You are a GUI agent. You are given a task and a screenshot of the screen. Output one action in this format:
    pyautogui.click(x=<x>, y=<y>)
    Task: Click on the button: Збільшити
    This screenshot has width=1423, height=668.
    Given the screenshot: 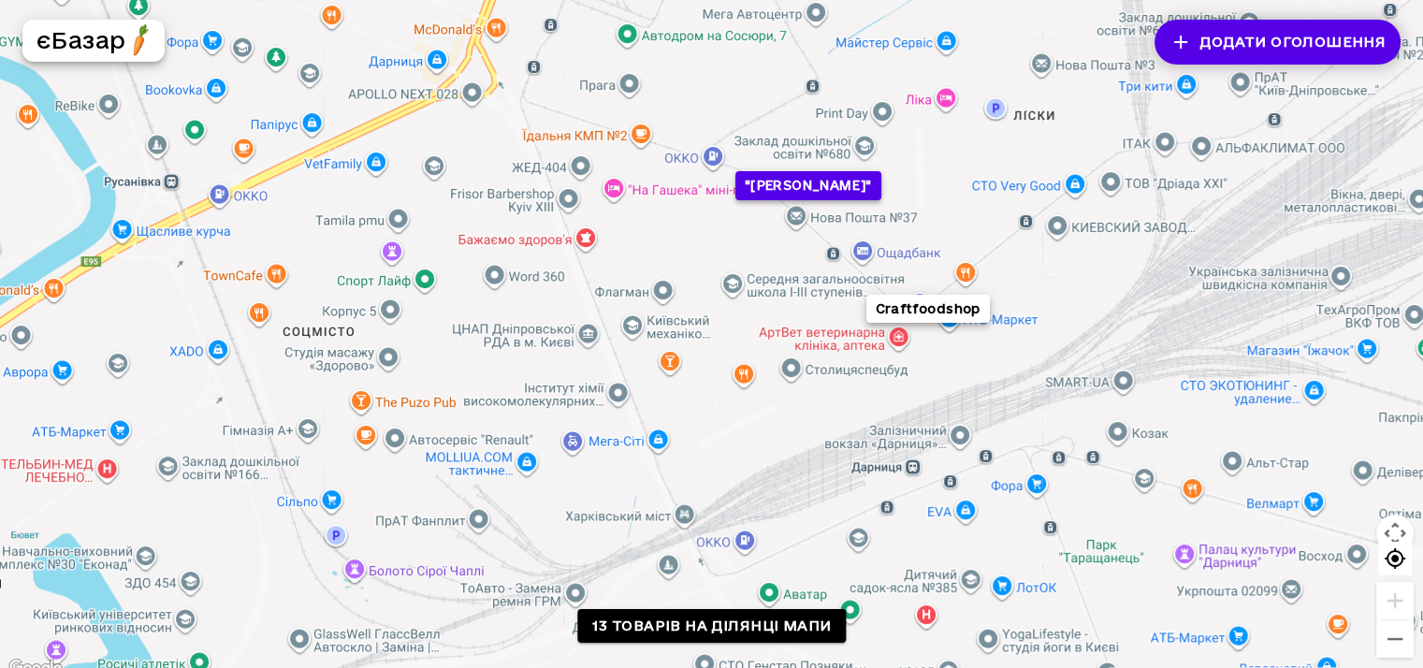 What is the action you would take?
    pyautogui.click(x=1395, y=601)
    